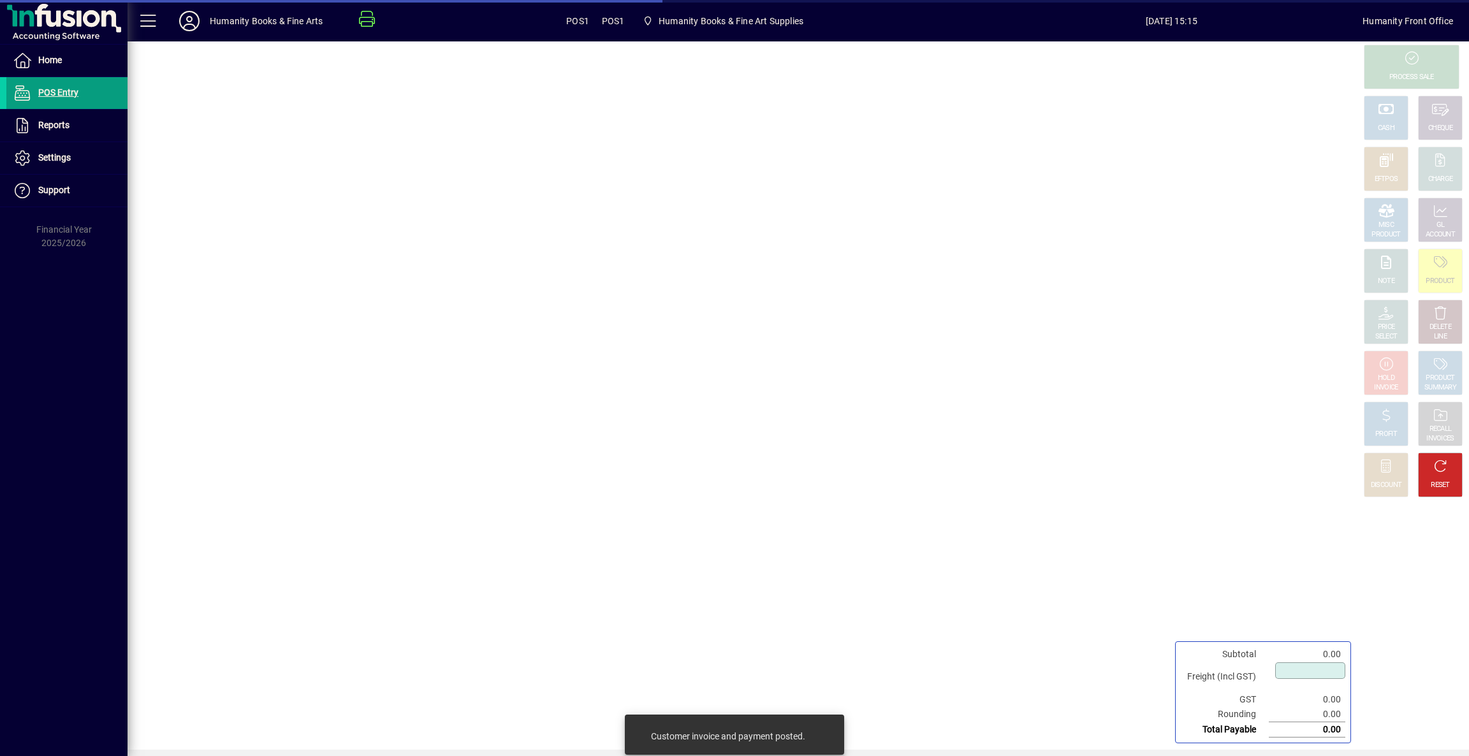 The width and height of the screenshot is (1469, 756). What do you see at coordinates (67, 61) in the screenshot?
I see `a: Home` at bounding box center [67, 61].